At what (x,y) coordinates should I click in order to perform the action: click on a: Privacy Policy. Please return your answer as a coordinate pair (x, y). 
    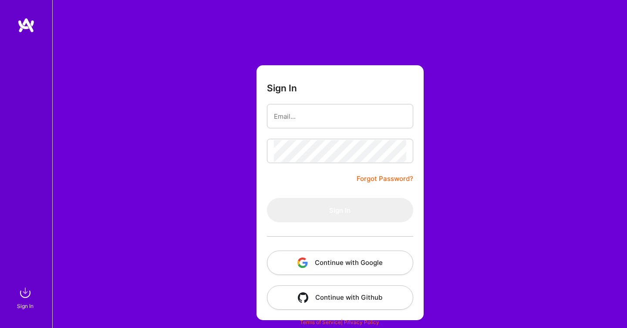
    Looking at the image, I should click on (361, 322).